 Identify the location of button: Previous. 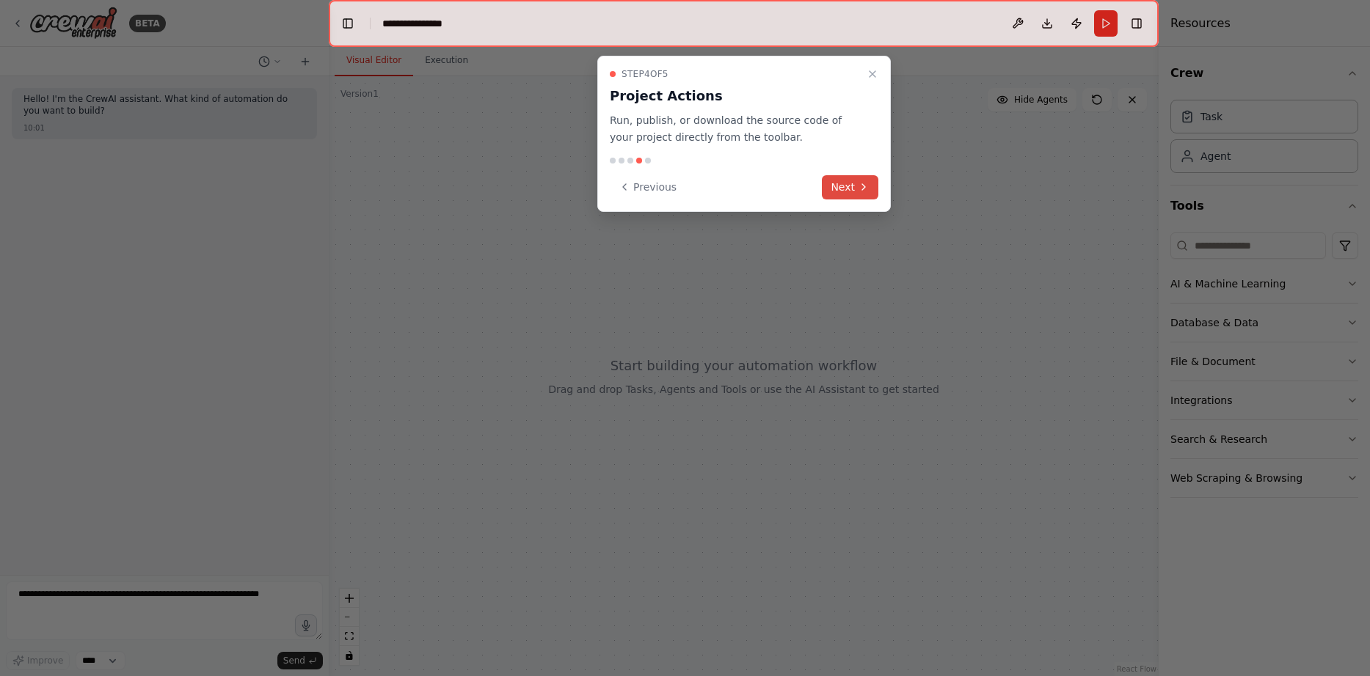
(647, 187).